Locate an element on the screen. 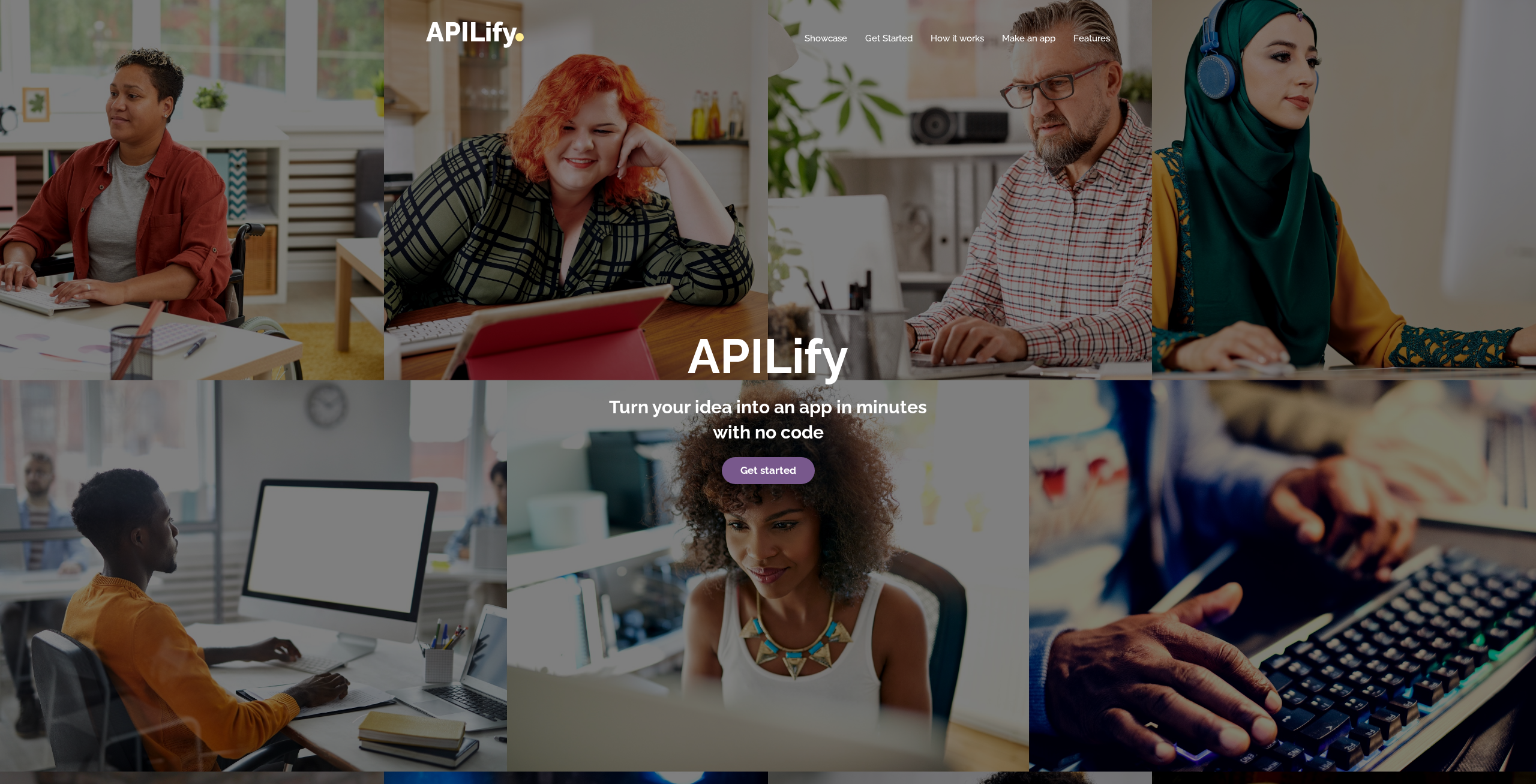  a: APILify is located at coordinates (474, 32).